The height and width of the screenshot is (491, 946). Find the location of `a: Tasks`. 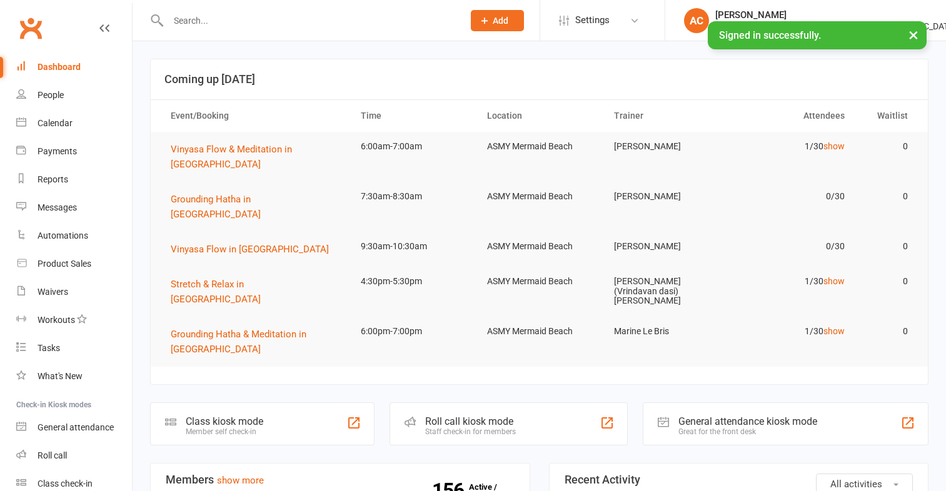

a: Tasks is located at coordinates (74, 348).